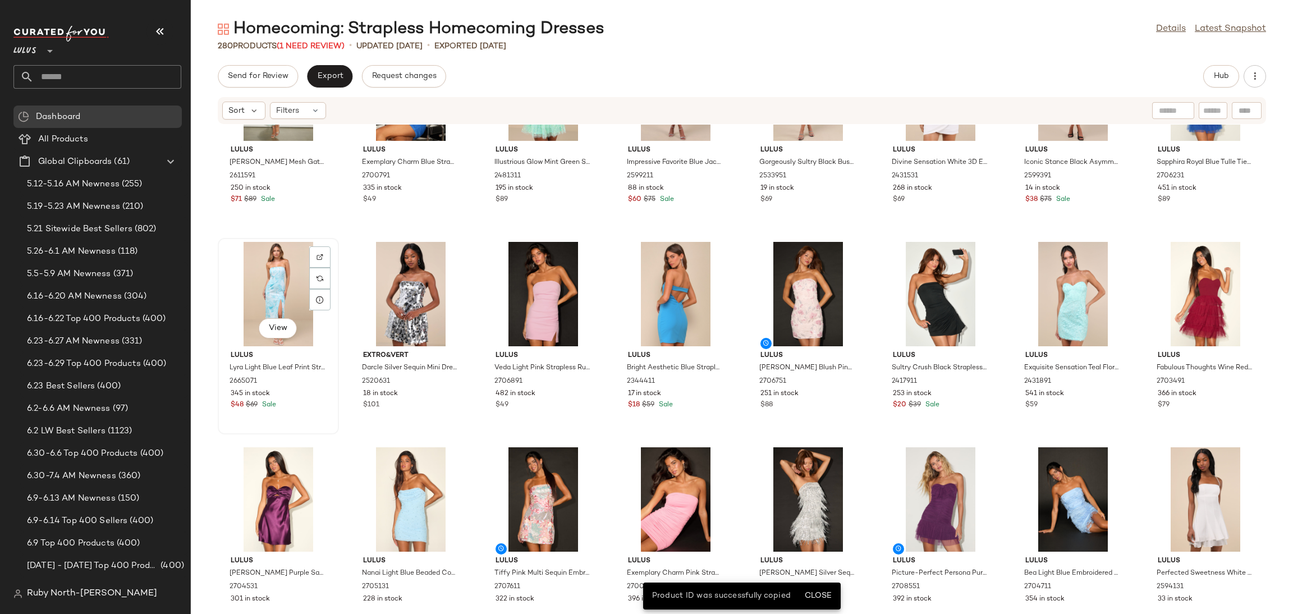 The height and width of the screenshot is (614, 1293). What do you see at coordinates (779, 394) in the screenshot?
I see `span: 251 in stock` at bounding box center [779, 394].